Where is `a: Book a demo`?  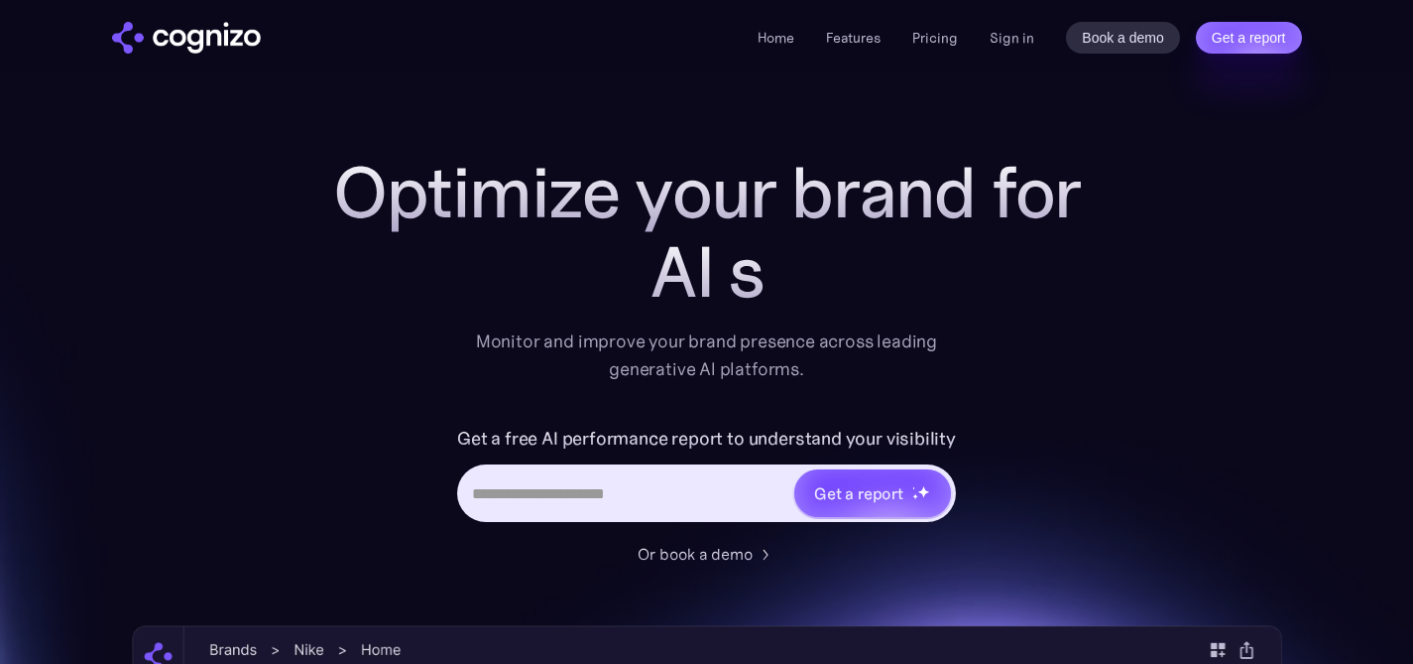 a: Book a demo is located at coordinates (1123, 38).